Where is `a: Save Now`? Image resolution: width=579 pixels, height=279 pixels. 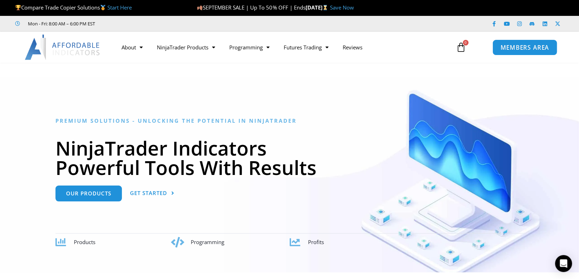 a: Save Now is located at coordinates (342, 7).